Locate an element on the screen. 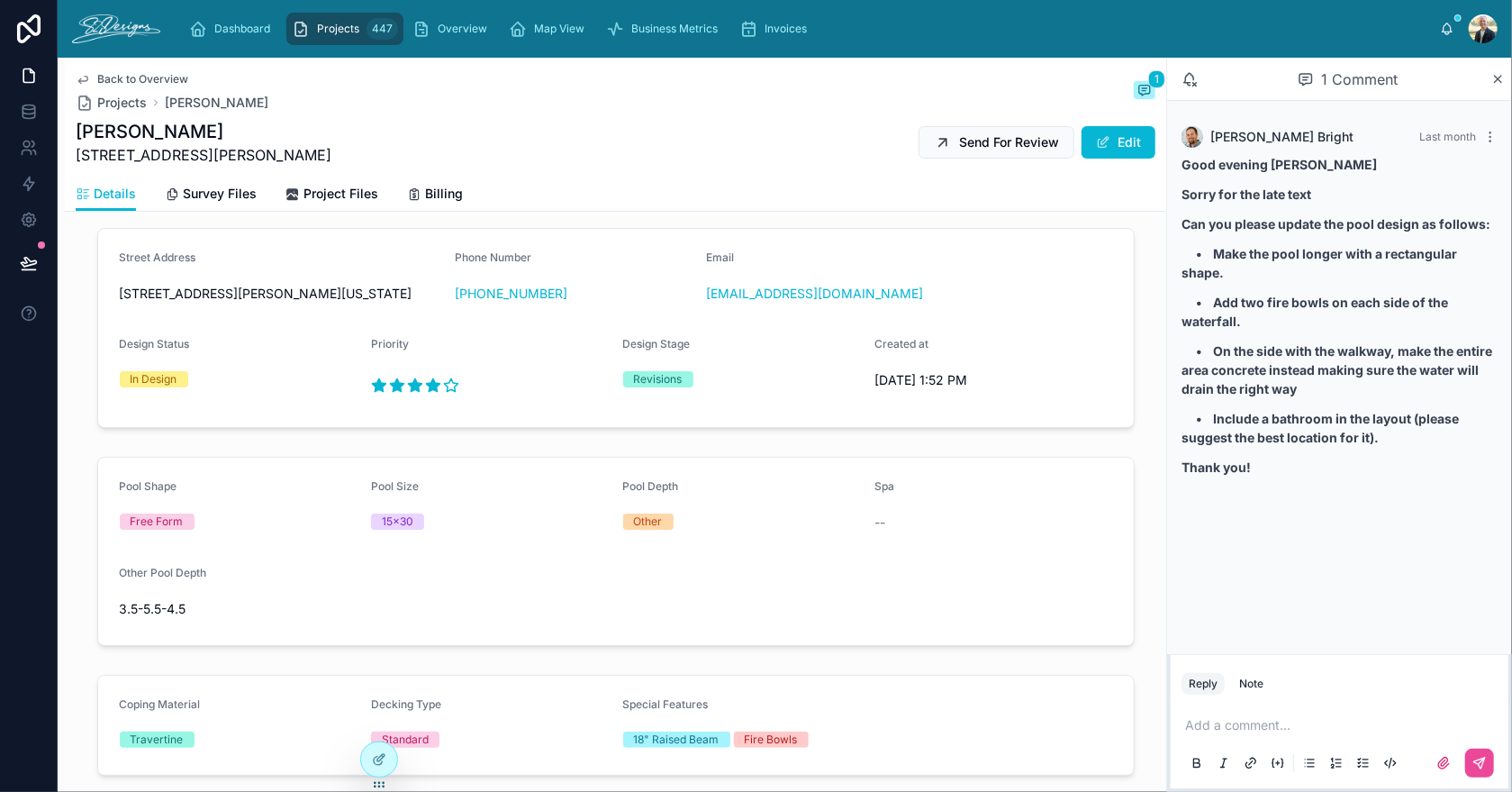 The image size is (1512, 792). span: Dashboard is located at coordinates (242, 29).